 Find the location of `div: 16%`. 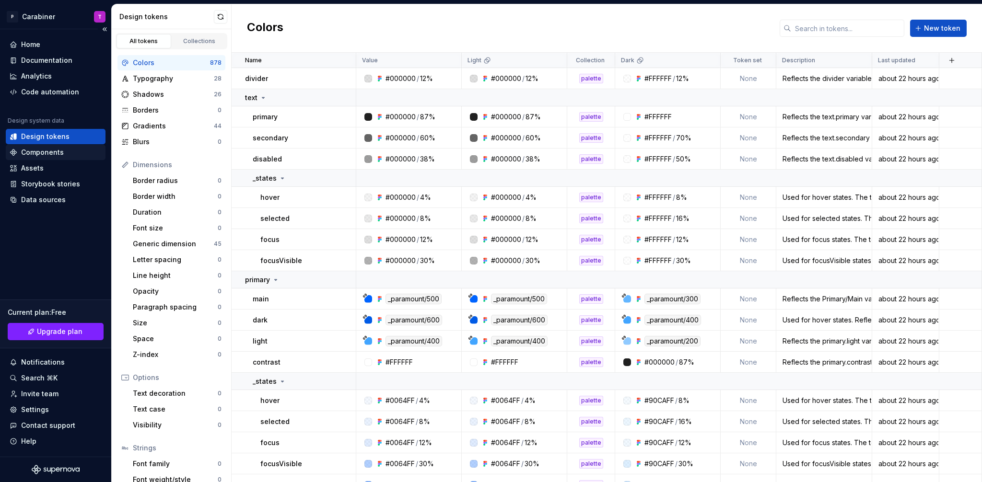

div: 16% is located at coordinates (683, 219).